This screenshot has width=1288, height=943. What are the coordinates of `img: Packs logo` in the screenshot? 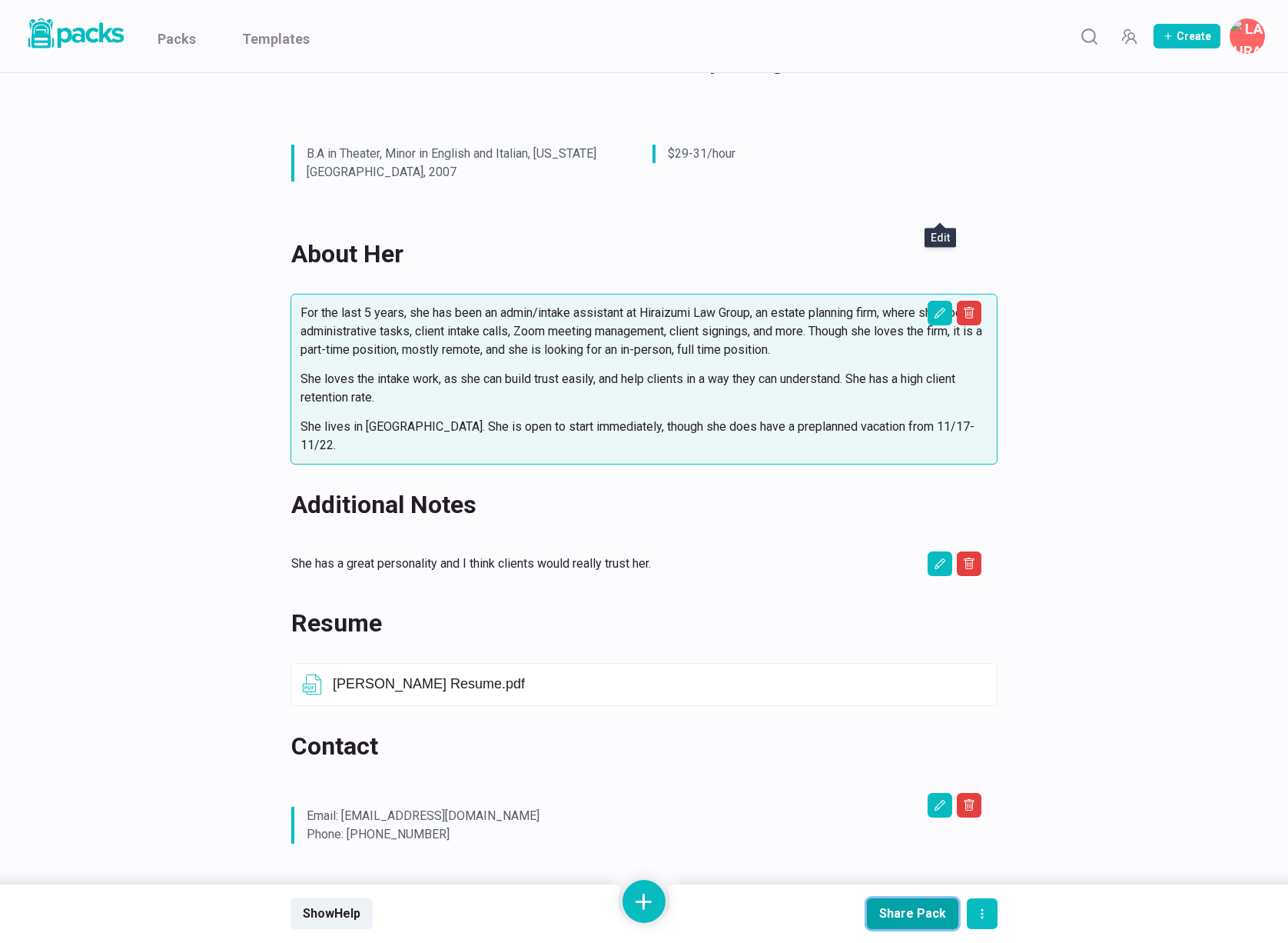 It's located at (75, 33).